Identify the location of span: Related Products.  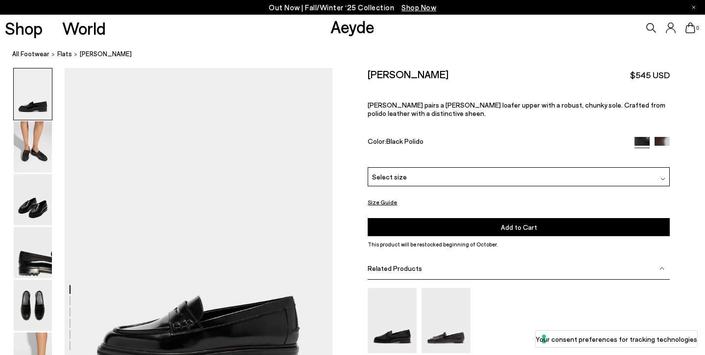
(394, 268).